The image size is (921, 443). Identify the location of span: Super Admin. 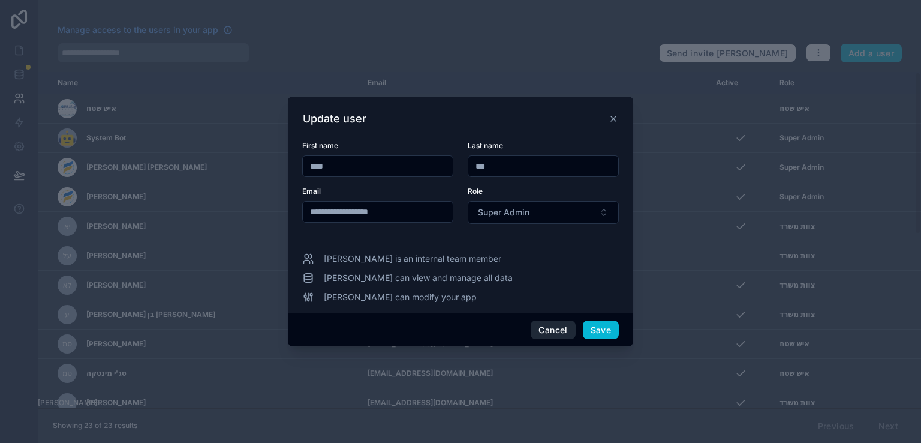
(504, 212).